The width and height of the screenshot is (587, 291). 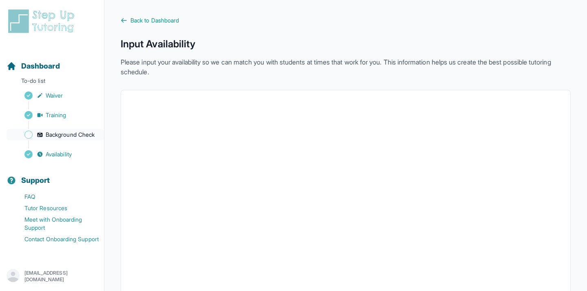 I want to click on a: Meet with Onboarding Support, so click(x=55, y=223).